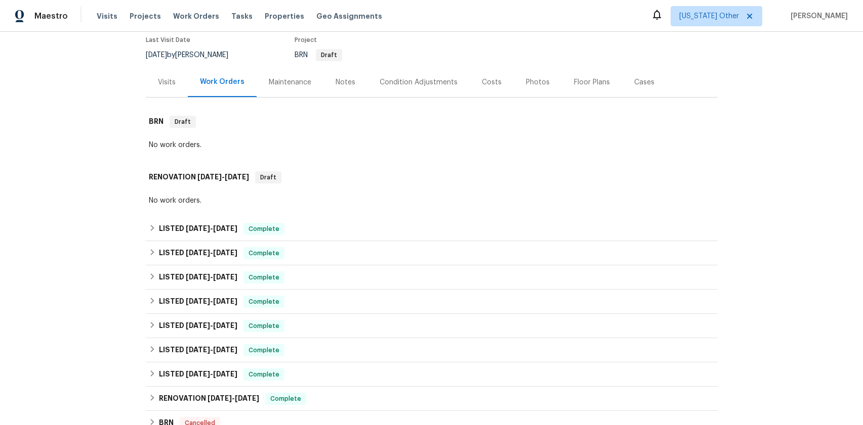 The width and height of the screenshot is (863, 425). I want to click on div: Floor Plans, so click(591, 82).